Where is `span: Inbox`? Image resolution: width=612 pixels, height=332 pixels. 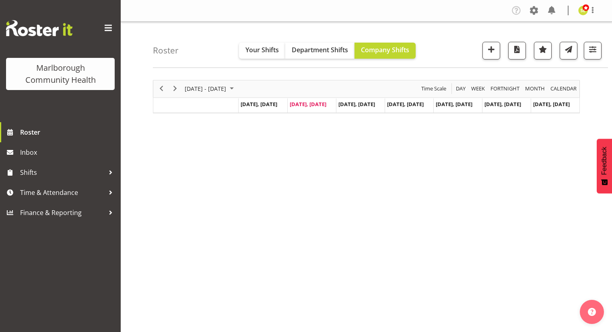
span: Inbox is located at coordinates (68, 152).